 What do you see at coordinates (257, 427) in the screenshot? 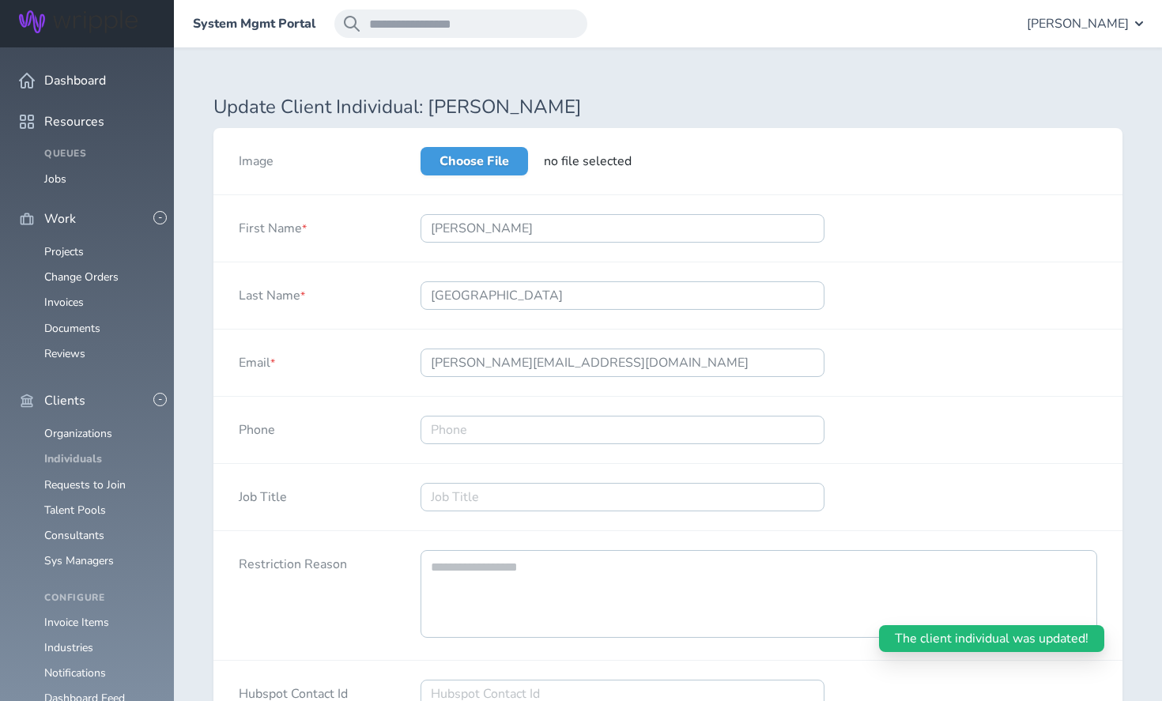
I see `label: Phone` at bounding box center [257, 427].